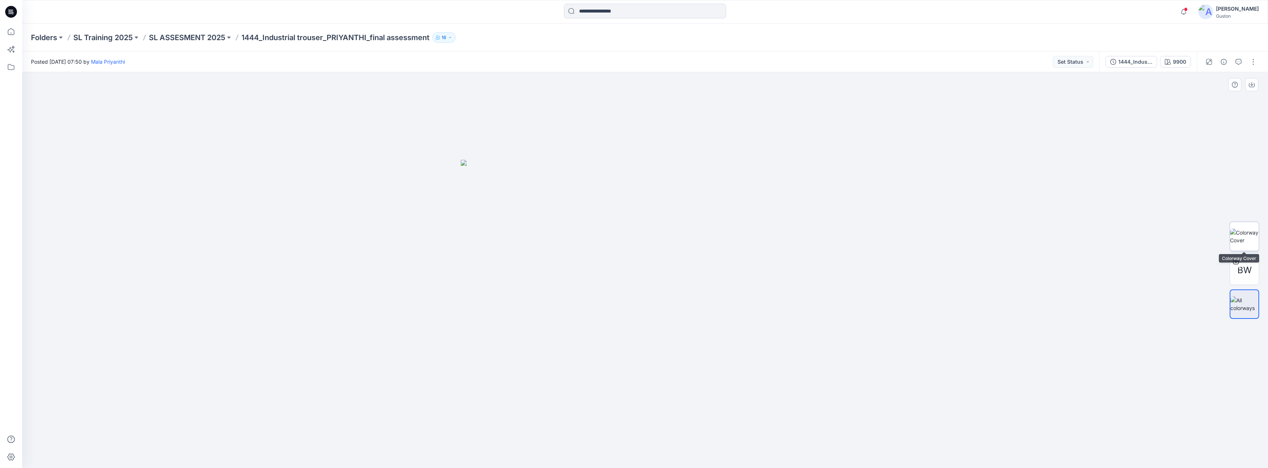 Image resolution: width=1268 pixels, height=468 pixels. Describe the element at coordinates (1244, 271) in the screenshot. I see `span: BW` at that location.